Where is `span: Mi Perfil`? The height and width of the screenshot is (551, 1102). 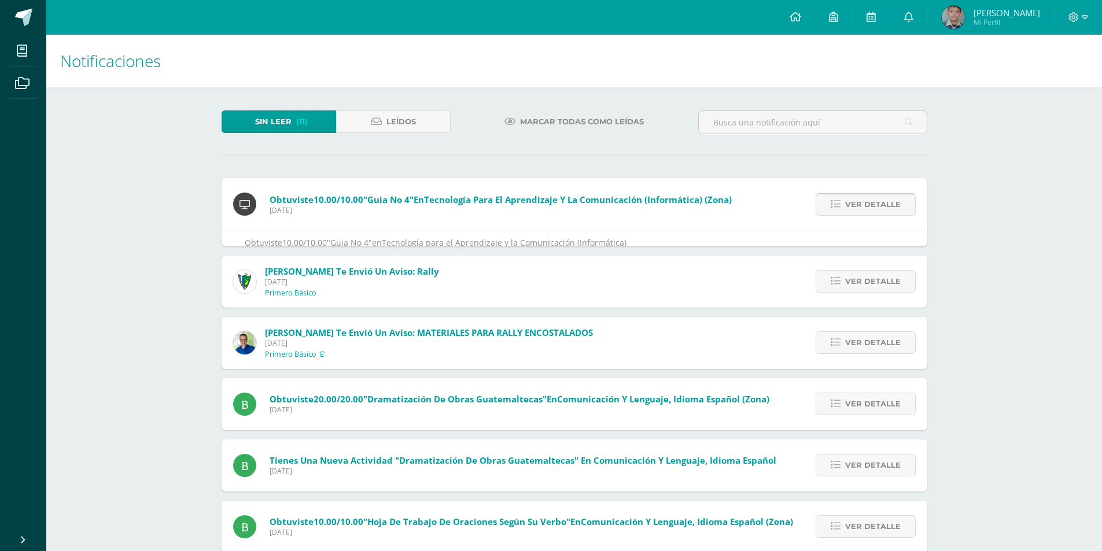 span: Mi Perfil is located at coordinates (1006, 22).